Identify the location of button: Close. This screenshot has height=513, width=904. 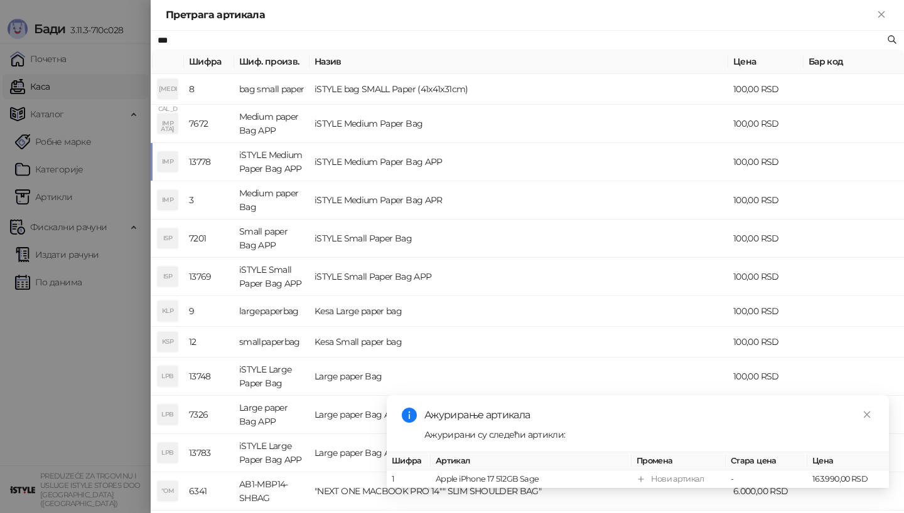
(881, 15).